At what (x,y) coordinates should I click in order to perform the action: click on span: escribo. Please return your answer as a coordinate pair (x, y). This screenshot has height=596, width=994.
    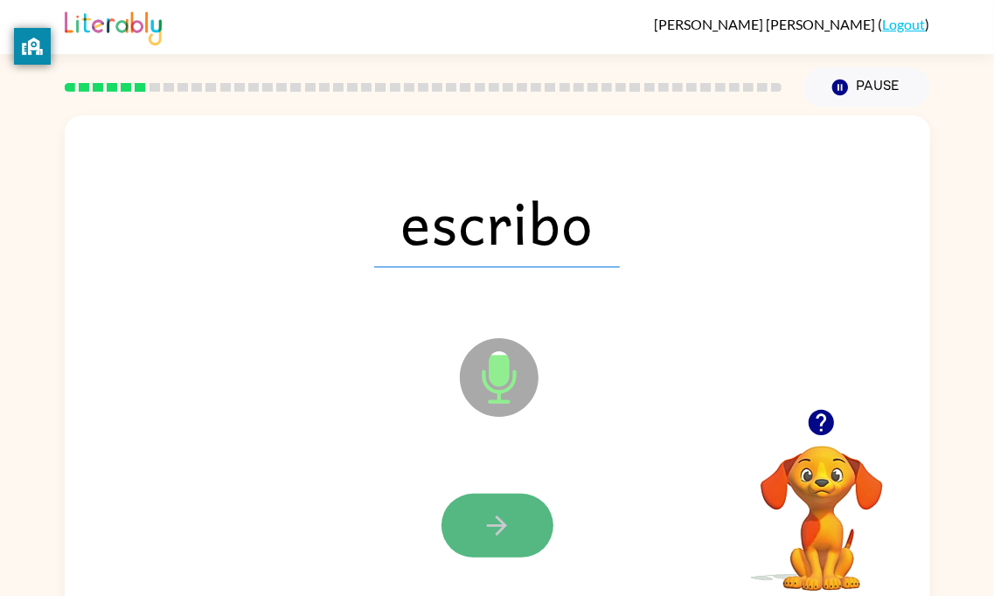
    Looking at the image, I should click on (497, 222).